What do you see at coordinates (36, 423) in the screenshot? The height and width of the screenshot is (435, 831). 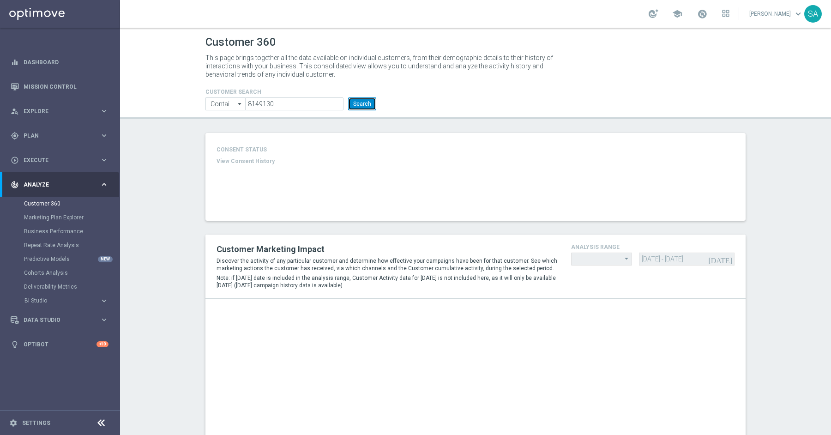 I see `a: Settings` at bounding box center [36, 423].